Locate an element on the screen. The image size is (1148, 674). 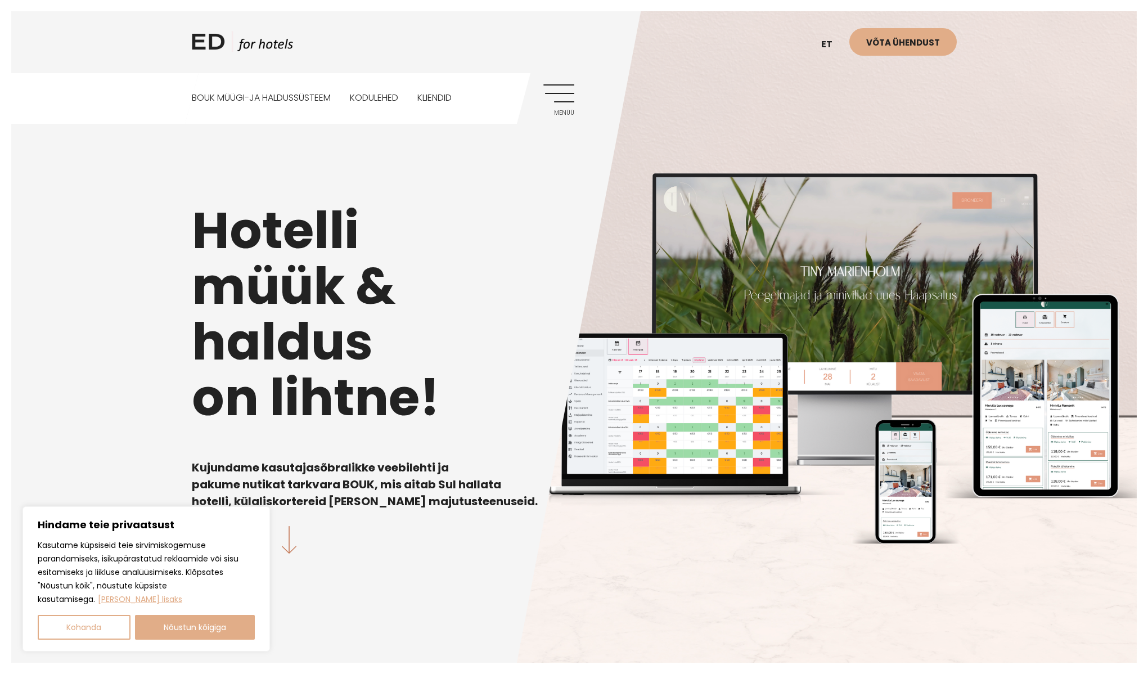
a: Võta ühendust is located at coordinates (903, 42).